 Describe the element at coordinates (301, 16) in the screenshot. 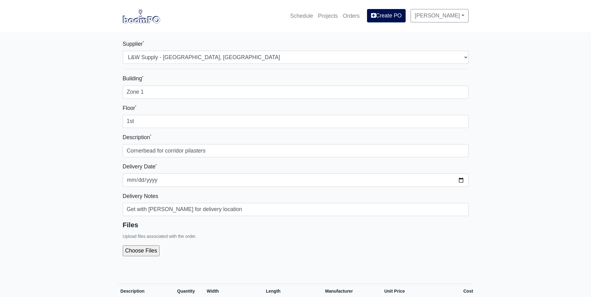

I see `a: Schedule` at that location.